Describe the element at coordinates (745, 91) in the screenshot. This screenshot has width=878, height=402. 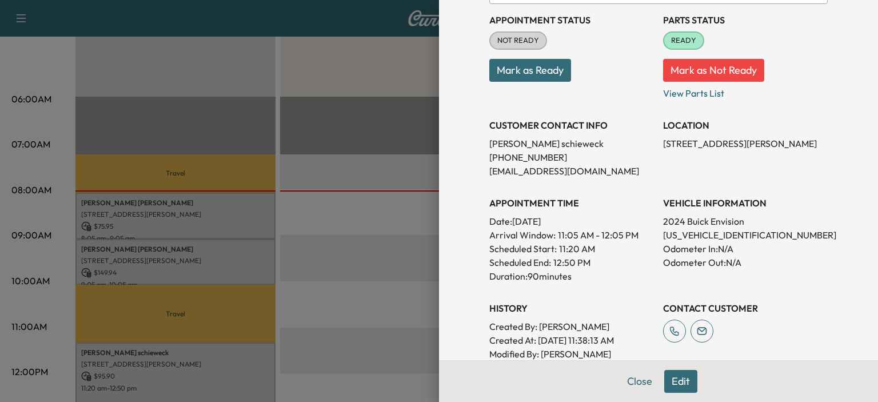
I see `p: View Parts List` at that location.